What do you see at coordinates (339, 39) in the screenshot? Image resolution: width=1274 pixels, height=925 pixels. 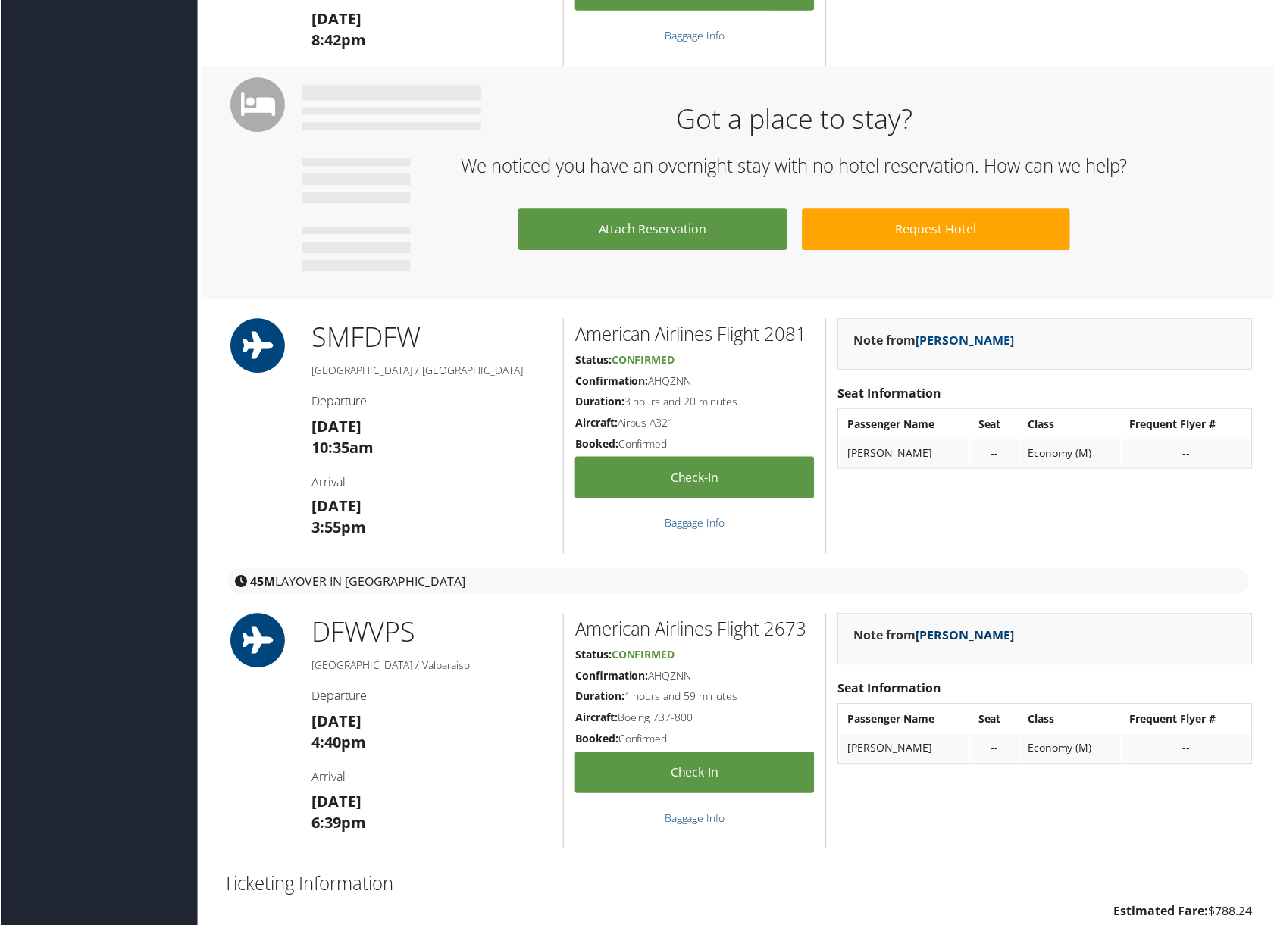 I see `strong: 8:42pm` at bounding box center [339, 39].